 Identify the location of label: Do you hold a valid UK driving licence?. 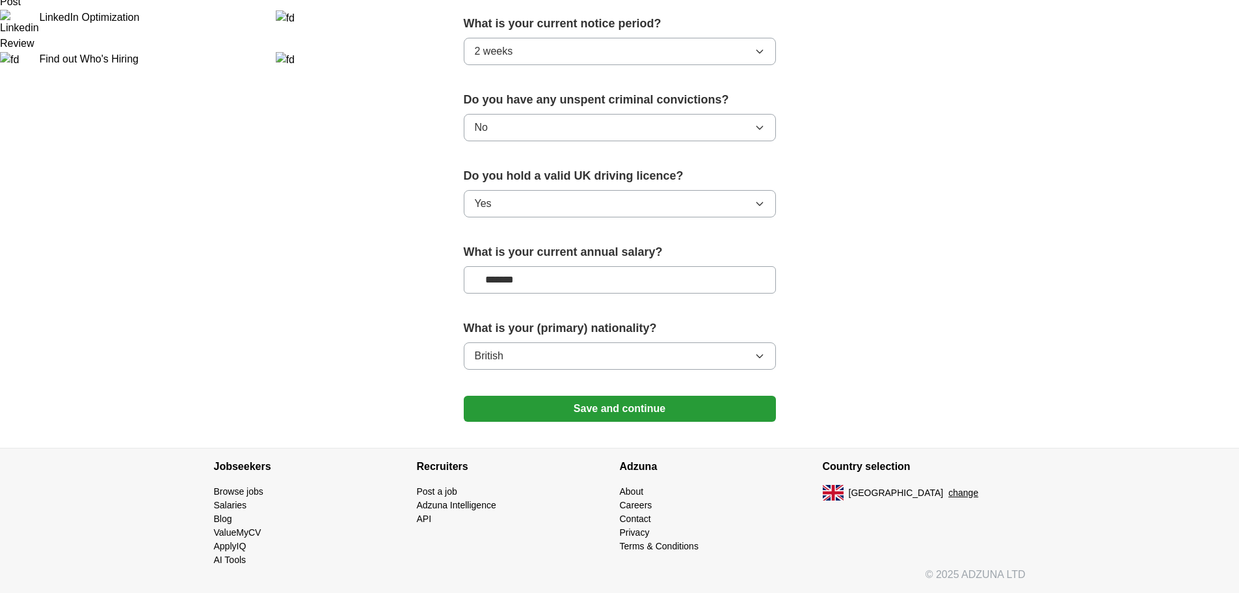
(620, 176).